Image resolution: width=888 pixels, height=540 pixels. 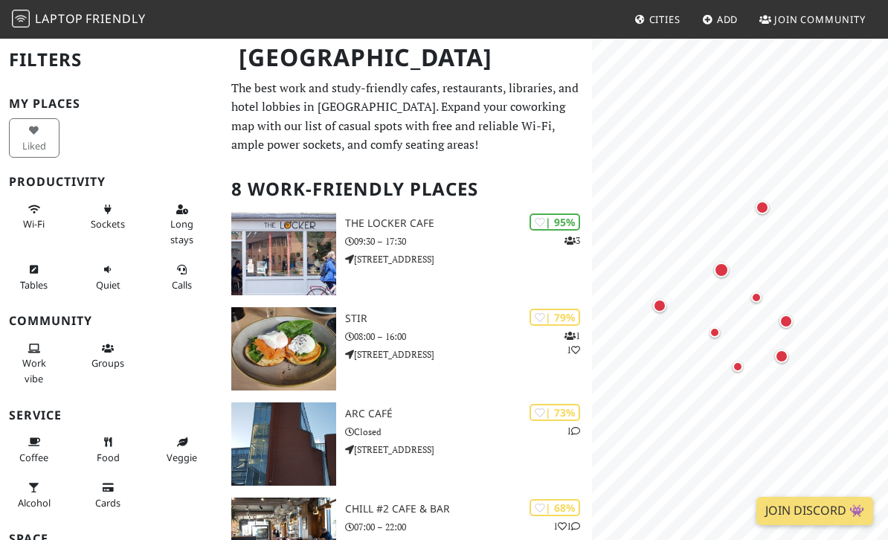 I want to click on span: Coffee, so click(x=33, y=457).